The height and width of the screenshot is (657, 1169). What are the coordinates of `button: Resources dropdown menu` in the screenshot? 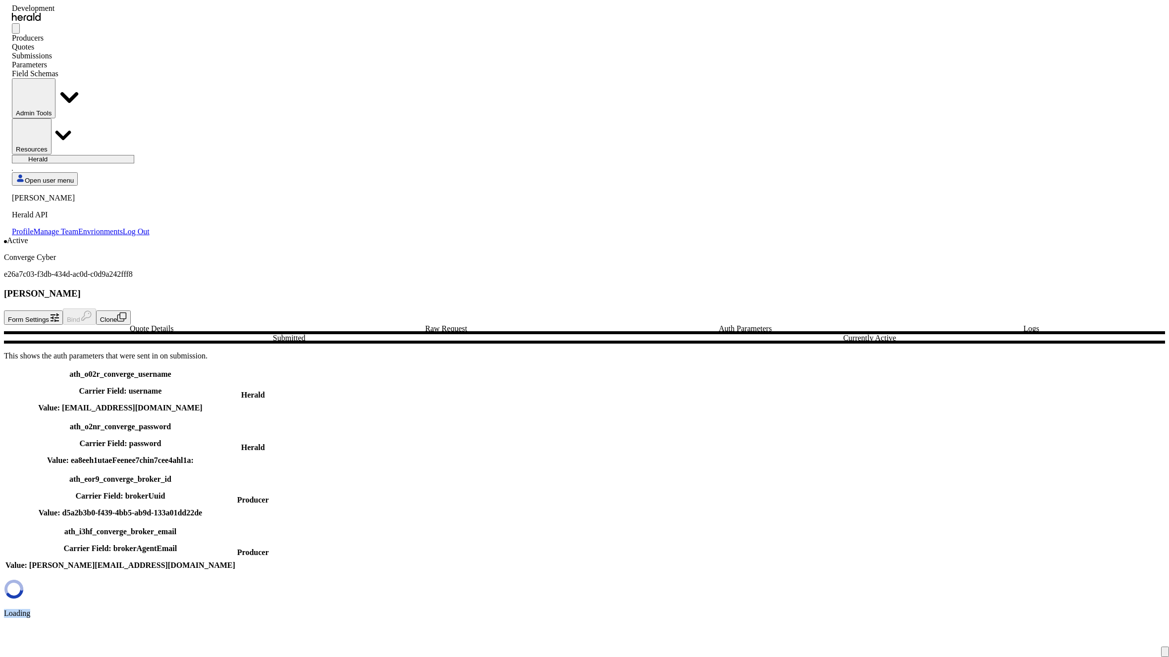 It's located at (32, 136).